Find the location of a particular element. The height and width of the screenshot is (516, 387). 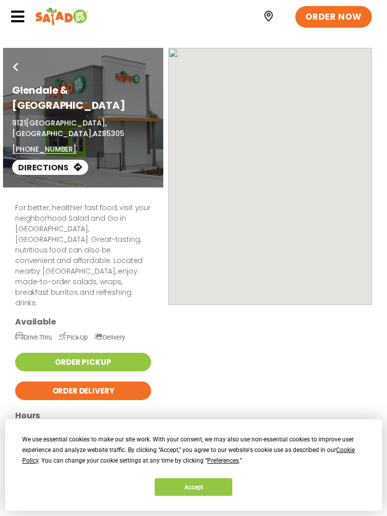

img: Header logo is located at coordinates (61, 17).